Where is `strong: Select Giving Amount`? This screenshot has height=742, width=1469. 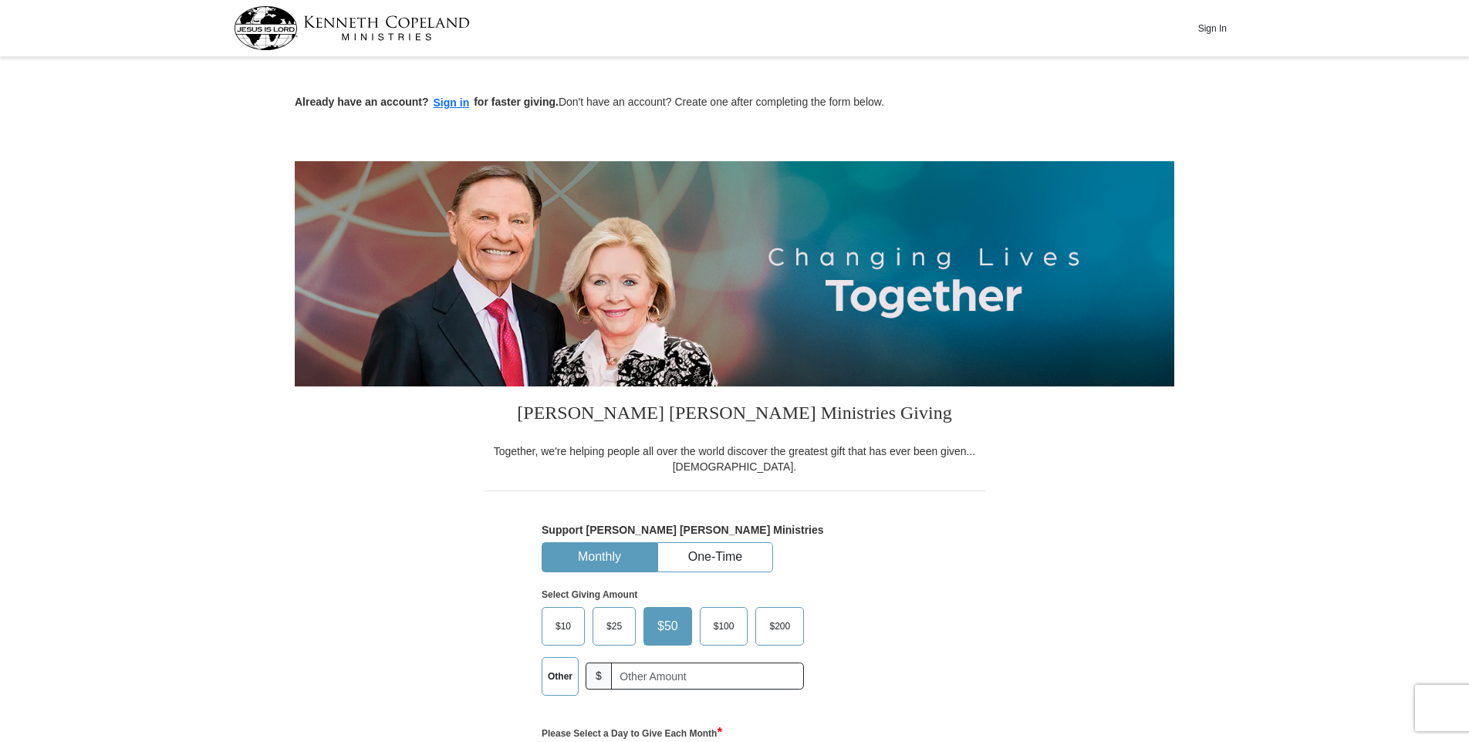 strong: Select Giving Amount is located at coordinates (589, 595).